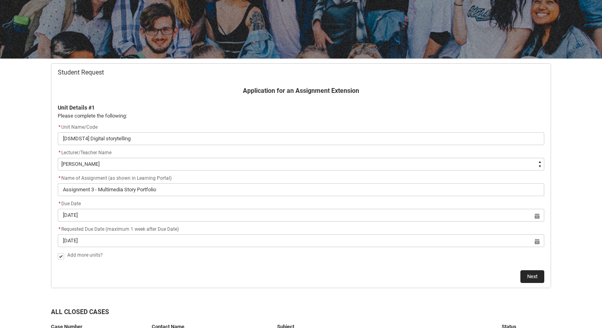 This screenshot has height=328, width=602. Describe the element at coordinates (301, 175) in the screenshot. I see `article: Redu_Student_Request flow` at that location.